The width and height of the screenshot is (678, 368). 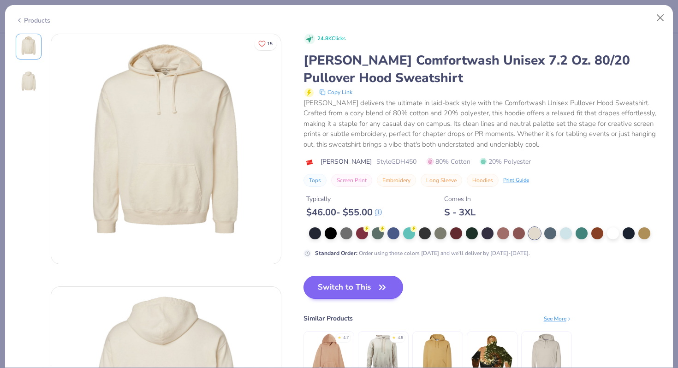 What do you see at coordinates (344, 212) in the screenshot?
I see `div: $ 46.00 - $ 55.00` at bounding box center [344, 212].